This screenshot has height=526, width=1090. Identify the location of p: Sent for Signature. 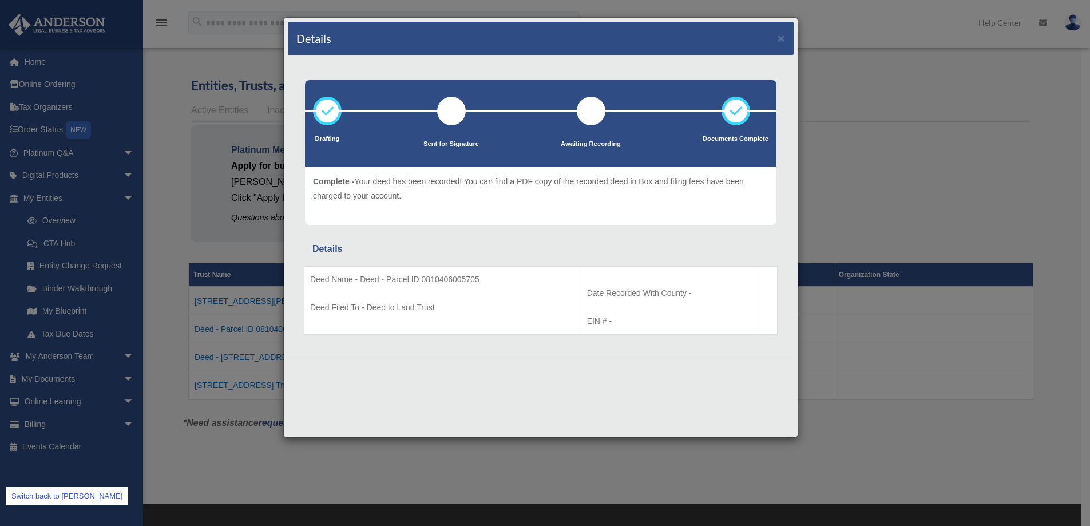
(451, 144).